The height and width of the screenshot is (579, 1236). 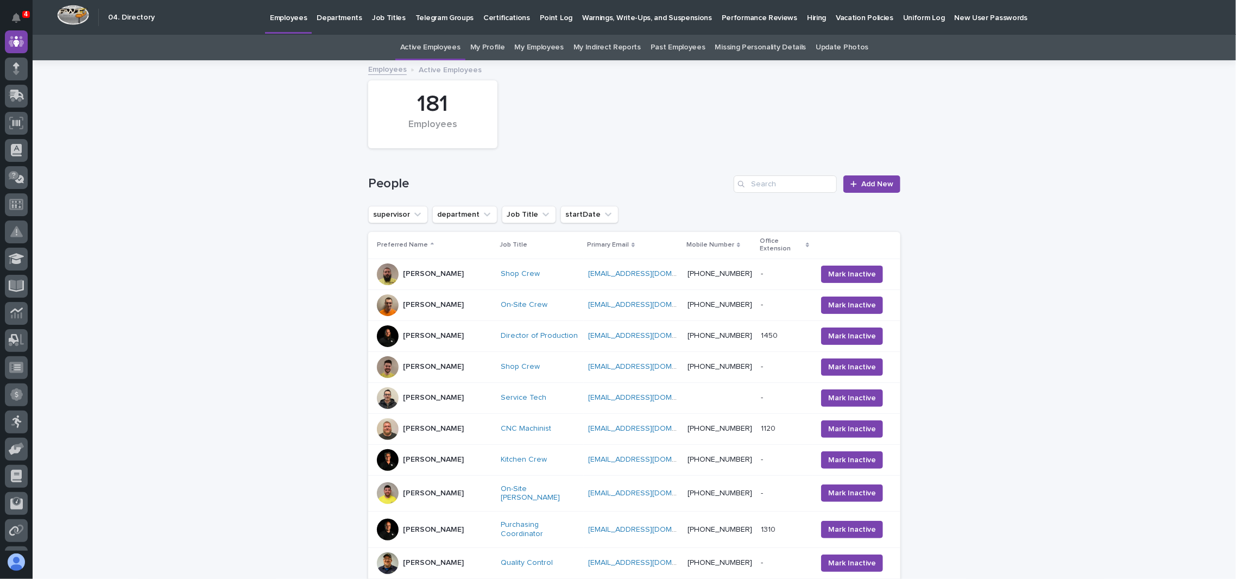 I want to click on p: 1120, so click(x=769, y=427).